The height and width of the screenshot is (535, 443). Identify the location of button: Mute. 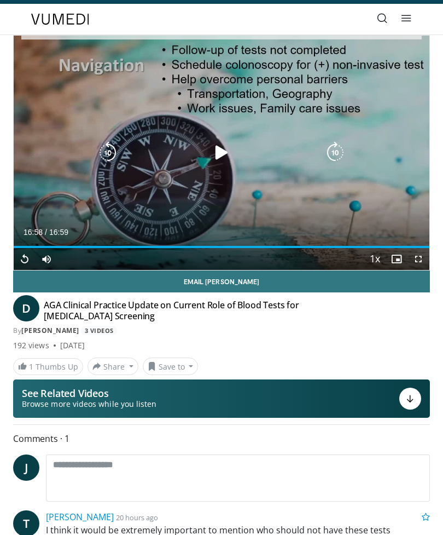
(47, 259).